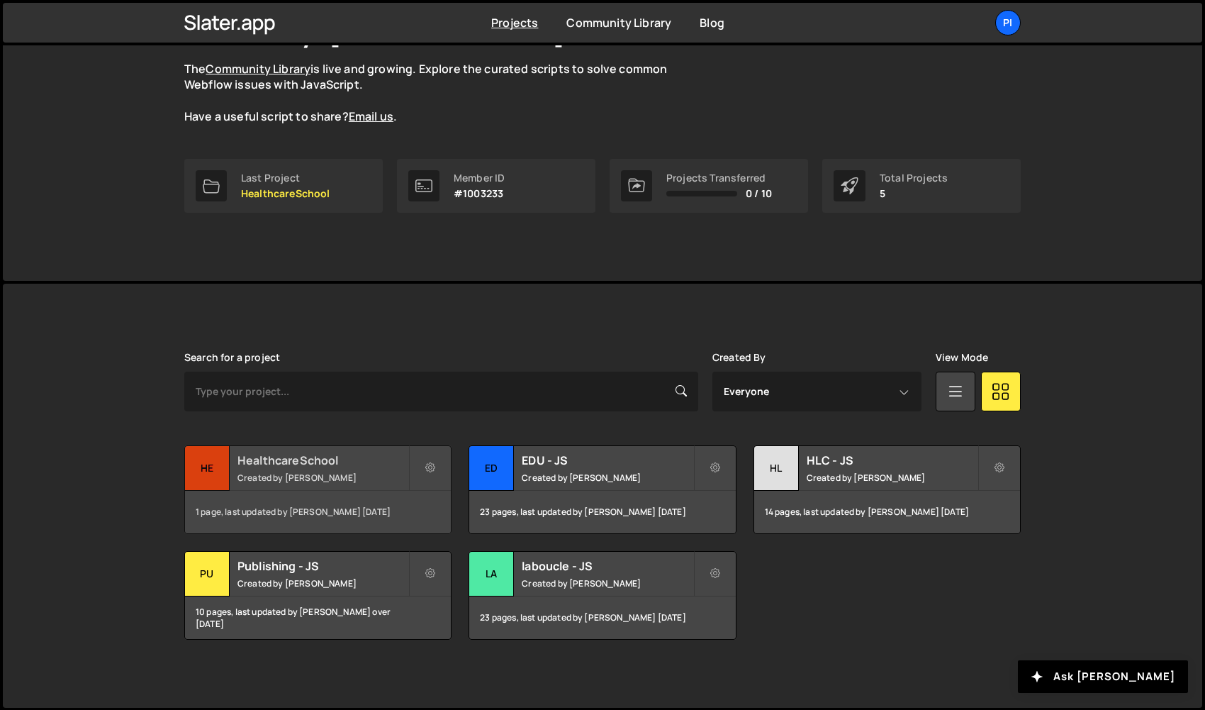 This screenshot has width=1205, height=710. Describe the element at coordinates (914, 194) in the screenshot. I see `p: 5` at that location.